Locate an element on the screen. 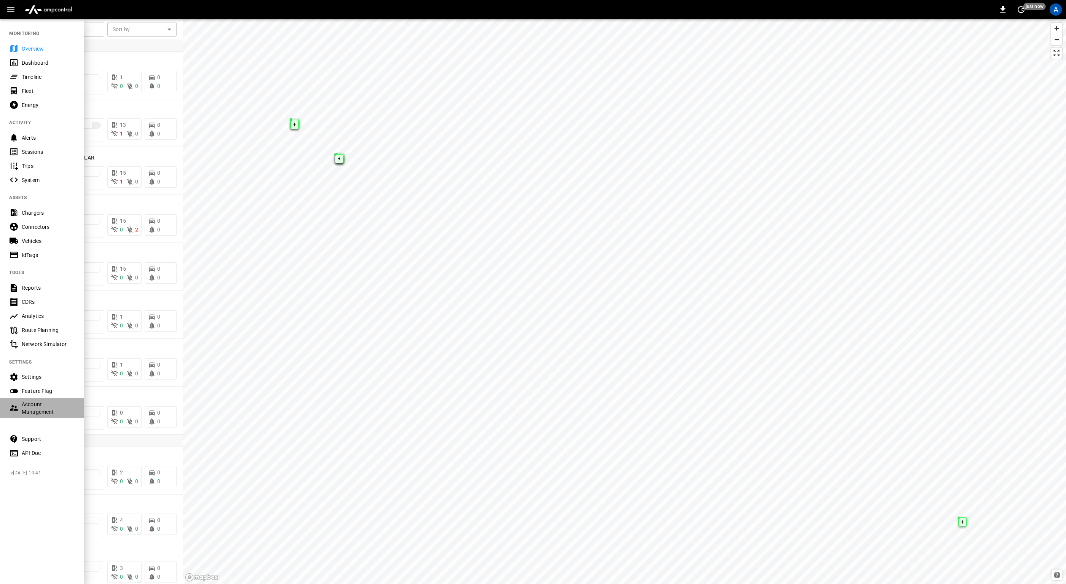  div: Connectors is located at coordinates (48, 227).